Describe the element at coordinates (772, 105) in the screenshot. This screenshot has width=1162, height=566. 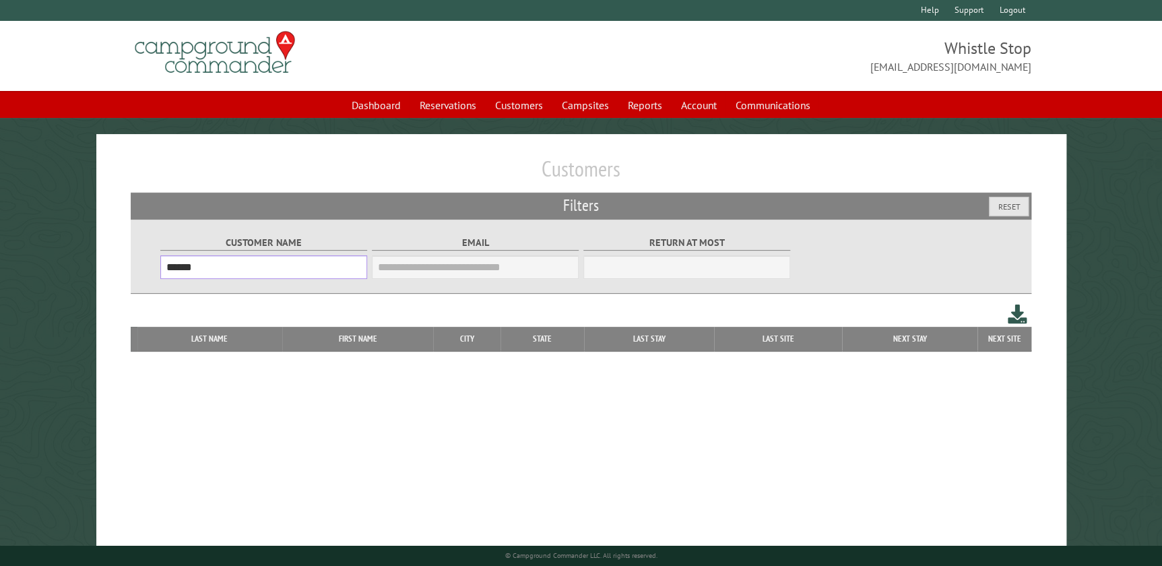
I see `a: Communications` at that location.